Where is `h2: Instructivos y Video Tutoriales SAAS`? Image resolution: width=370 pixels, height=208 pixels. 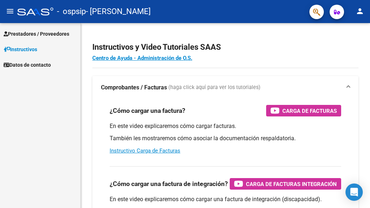 h2: Instructivos y Video Tutoriales SAAS is located at coordinates (225, 47).